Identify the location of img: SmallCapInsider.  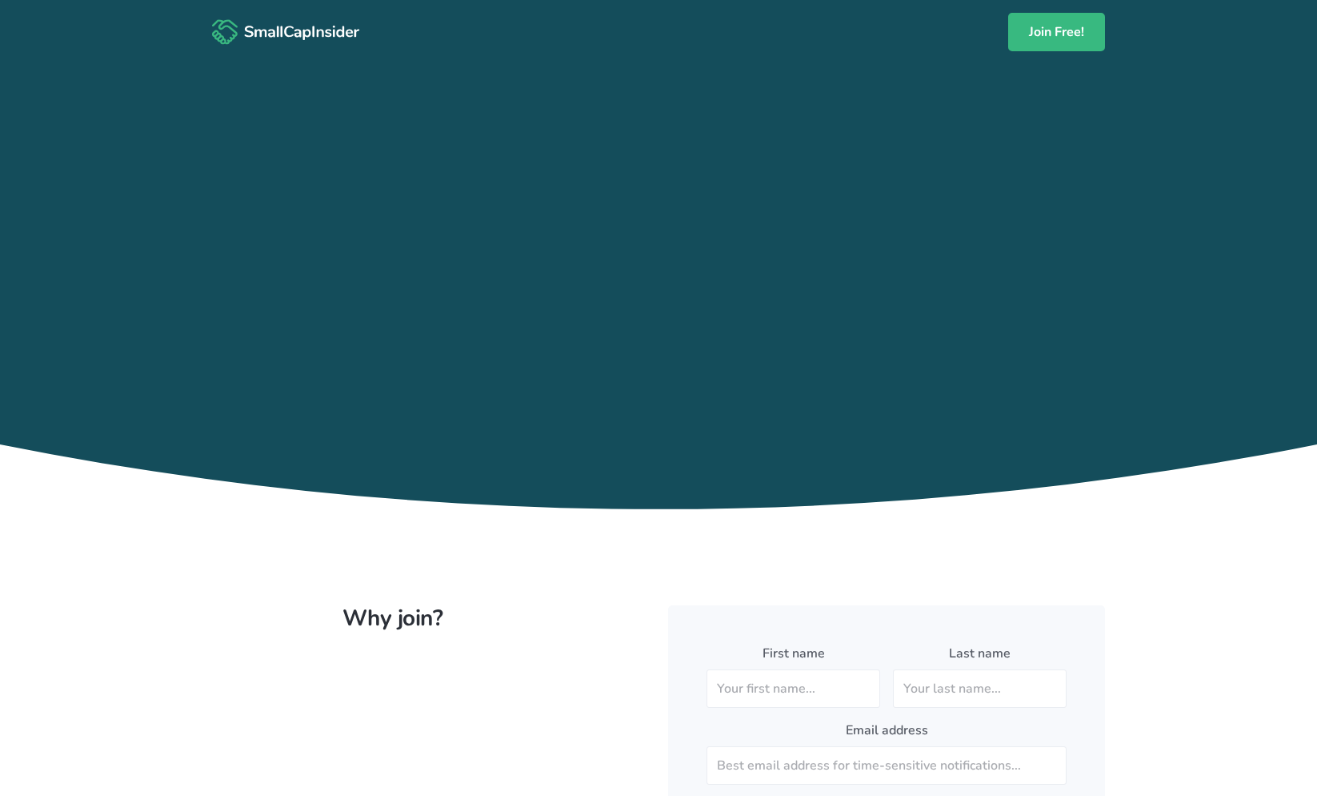
(286, 32).